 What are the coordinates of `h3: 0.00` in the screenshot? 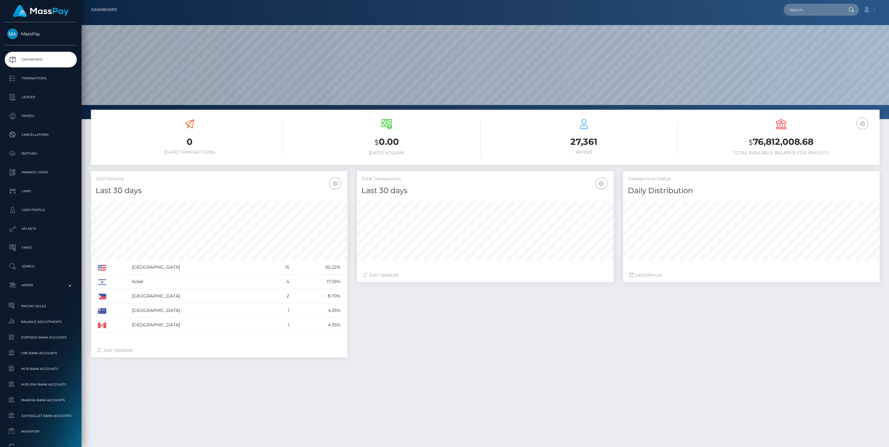 It's located at (387, 142).